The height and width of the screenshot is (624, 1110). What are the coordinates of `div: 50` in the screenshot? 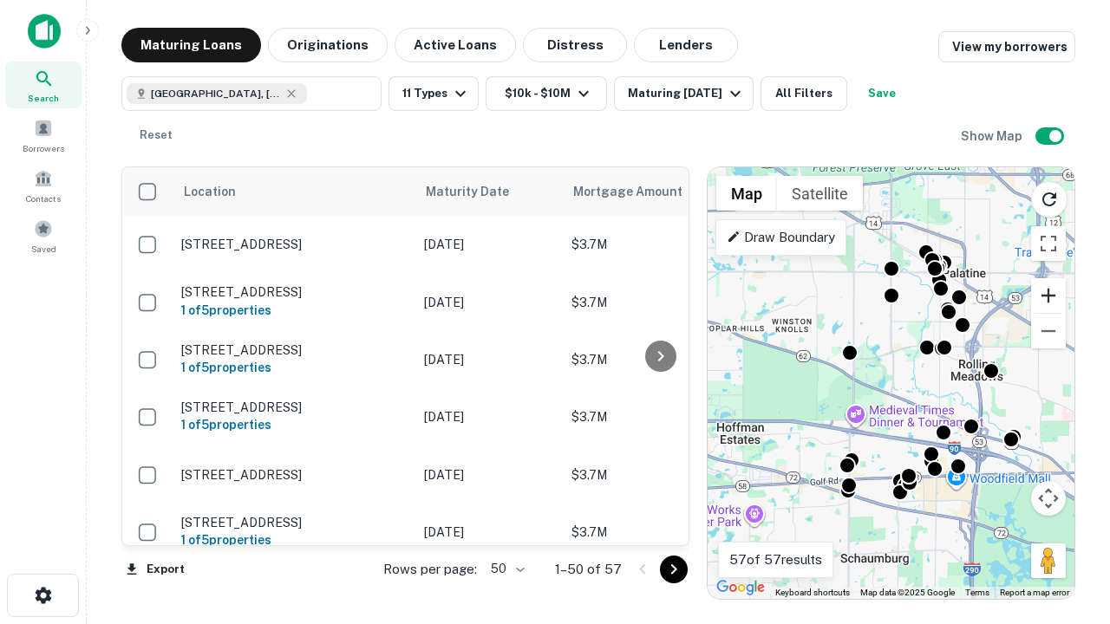 It's located at (506, 569).